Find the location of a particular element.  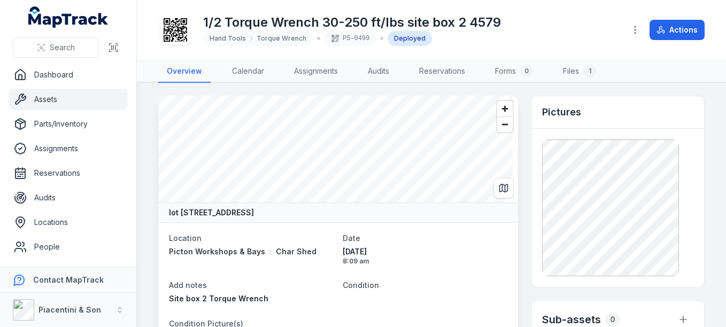

a: MapTrack is located at coordinates (68, 17).